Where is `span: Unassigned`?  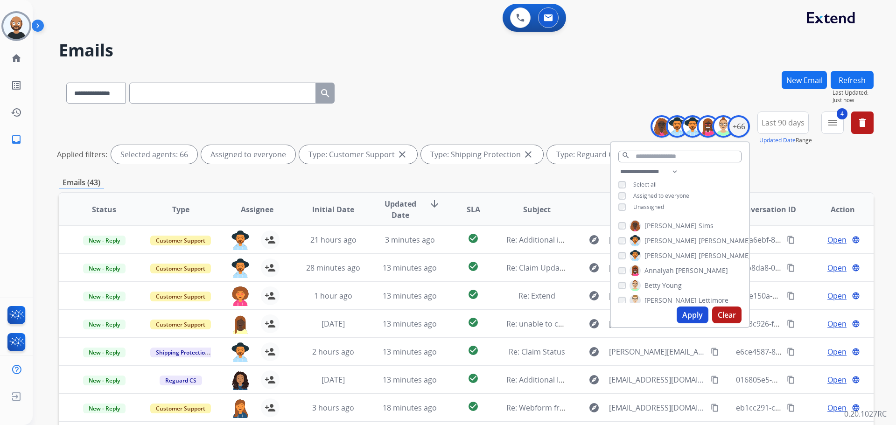 span: Unassigned is located at coordinates (649, 207).